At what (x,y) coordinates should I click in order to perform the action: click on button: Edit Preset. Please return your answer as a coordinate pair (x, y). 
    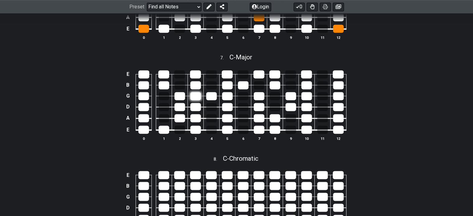
    Looking at the image, I should click on (209, 7).